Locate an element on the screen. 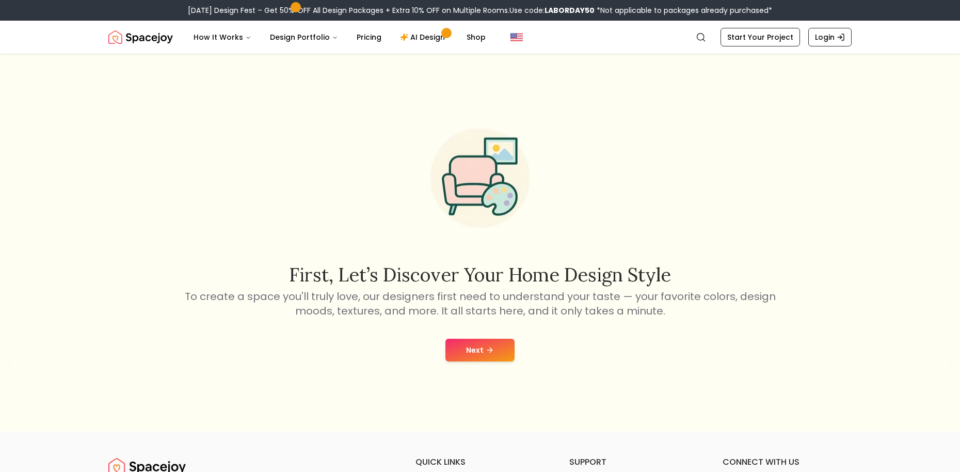 This screenshot has height=472, width=960. img: United States is located at coordinates (516, 37).